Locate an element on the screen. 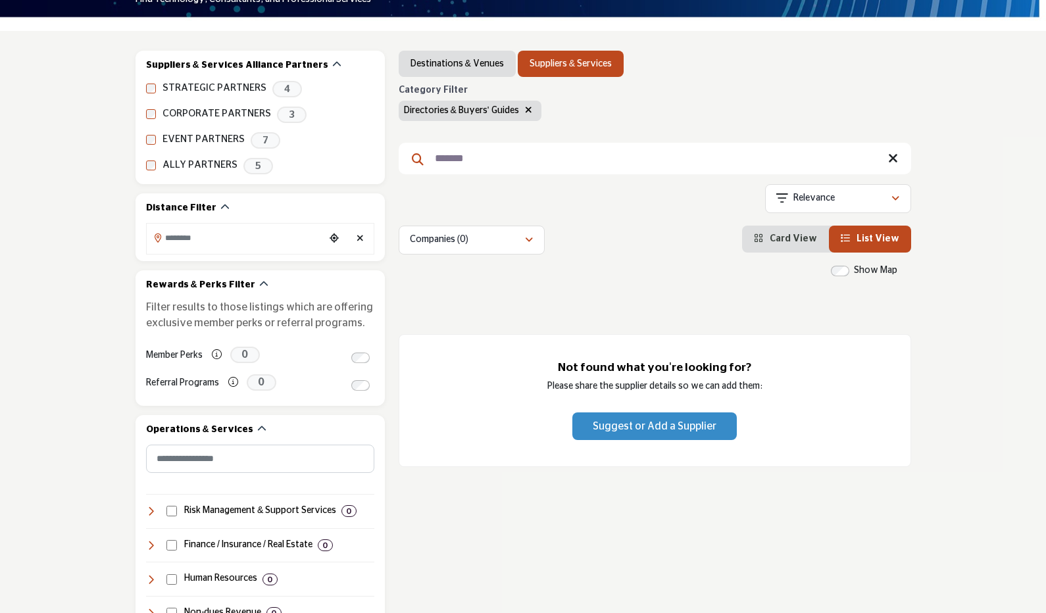 Image resolution: width=1046 pixels, height=613 pixels. button: Companies (0) is located at coordinates (472, 240).